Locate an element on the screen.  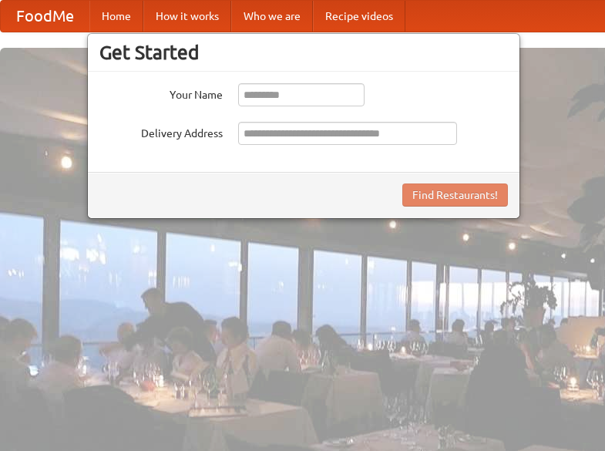
label: Delivery Address is located at coordinates (161, 131).